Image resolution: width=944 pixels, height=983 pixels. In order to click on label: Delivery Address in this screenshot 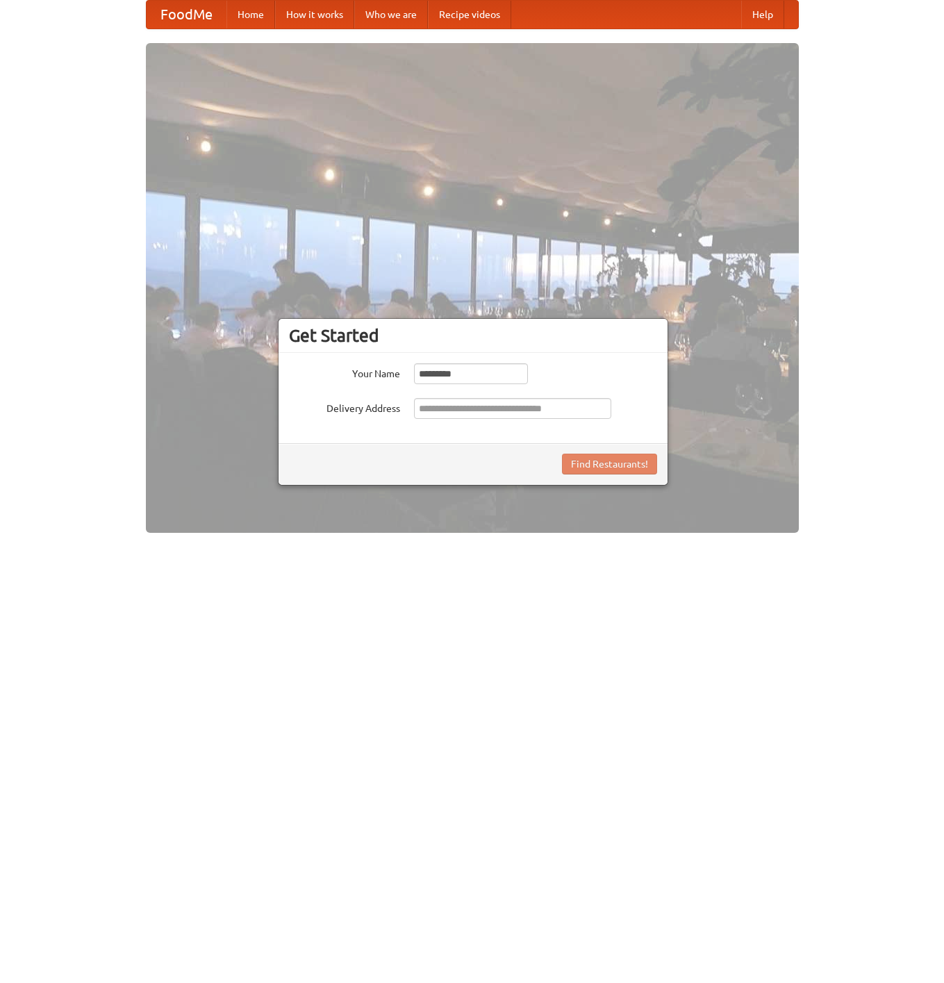, I will do `click(345, 406)`.